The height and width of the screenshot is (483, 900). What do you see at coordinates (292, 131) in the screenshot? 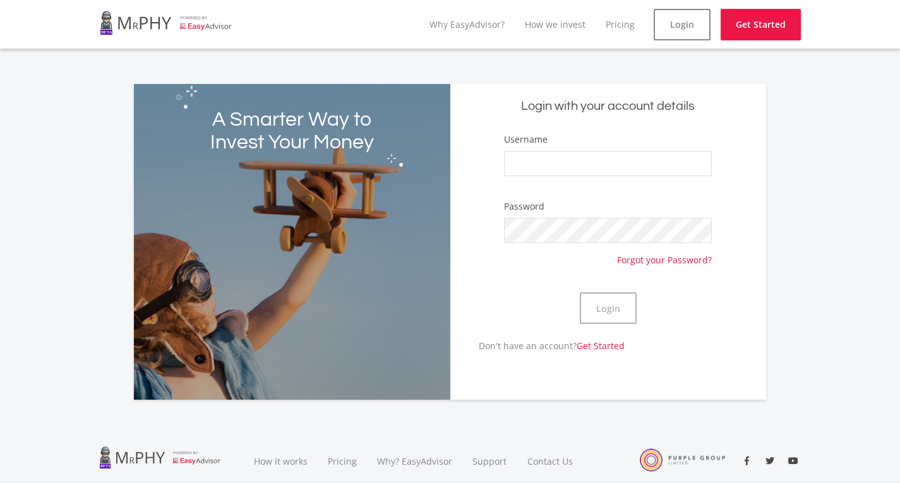
I see `h2: A Smarter Way to Invest Your Money` at bounding box center [292, 131].